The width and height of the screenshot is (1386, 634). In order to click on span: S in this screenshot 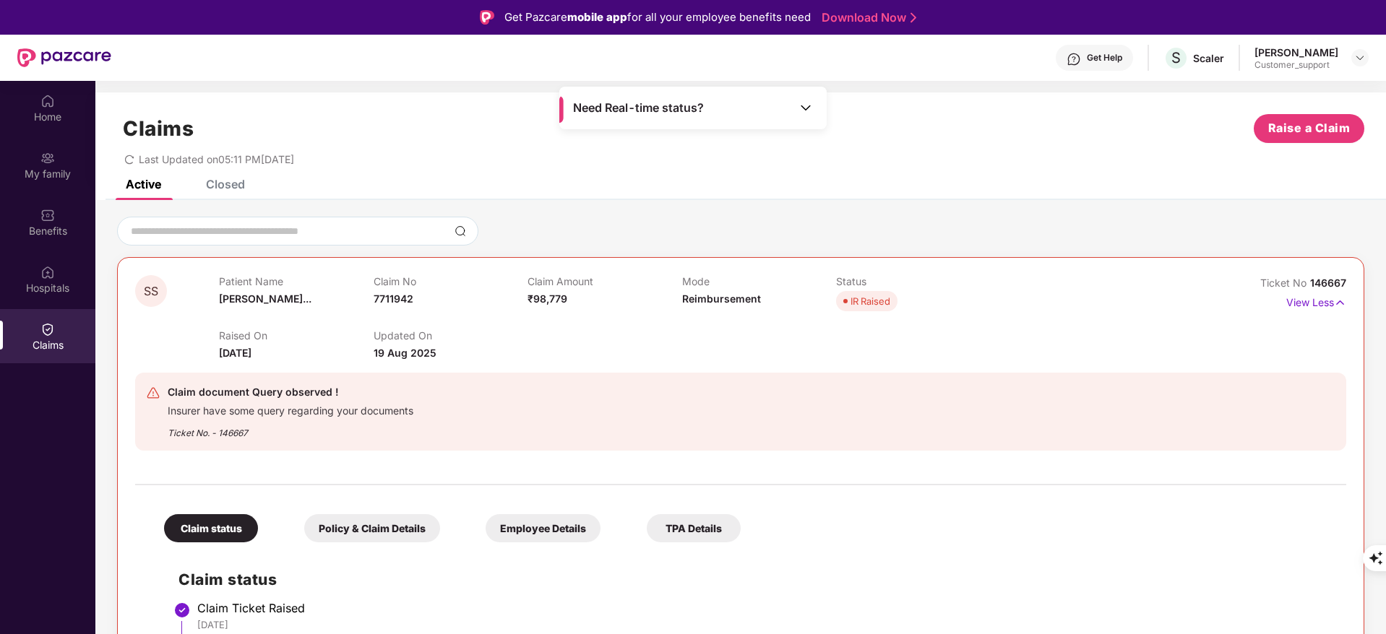, I will do `click(1176, 58)`.